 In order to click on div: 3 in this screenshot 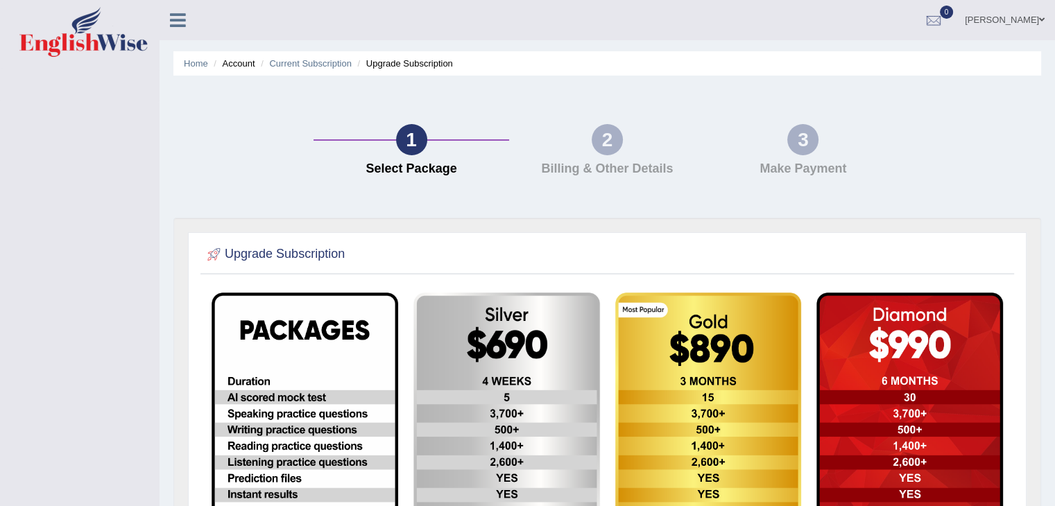, I will do `click(803, 139)`.